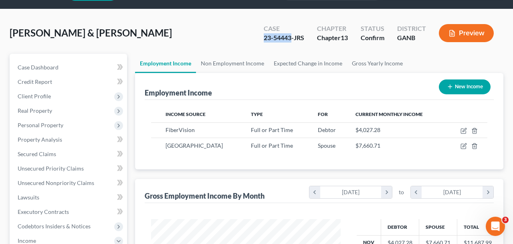 The width and height of the screenshot is (513, 244). Describe the element at coordinates (69, 197) in the screenshot. I see `a: Lawsuits` at that location.